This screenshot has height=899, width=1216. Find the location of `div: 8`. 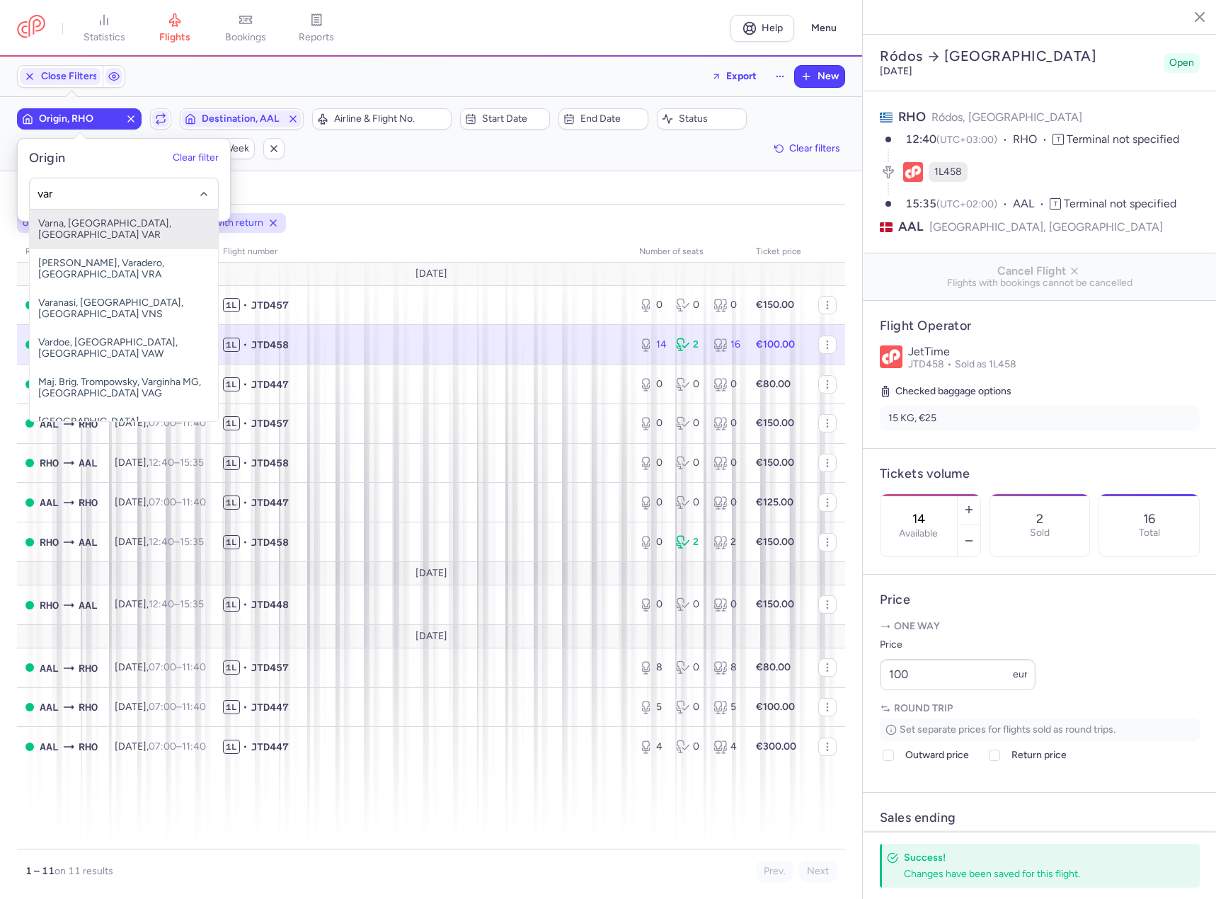

div: 8 is located at coordinates (652, 667).